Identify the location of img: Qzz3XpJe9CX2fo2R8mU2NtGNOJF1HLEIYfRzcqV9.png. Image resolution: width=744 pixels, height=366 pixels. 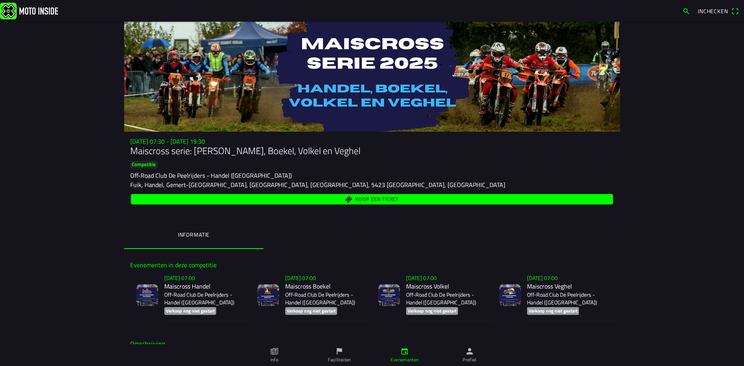
(510, 295).